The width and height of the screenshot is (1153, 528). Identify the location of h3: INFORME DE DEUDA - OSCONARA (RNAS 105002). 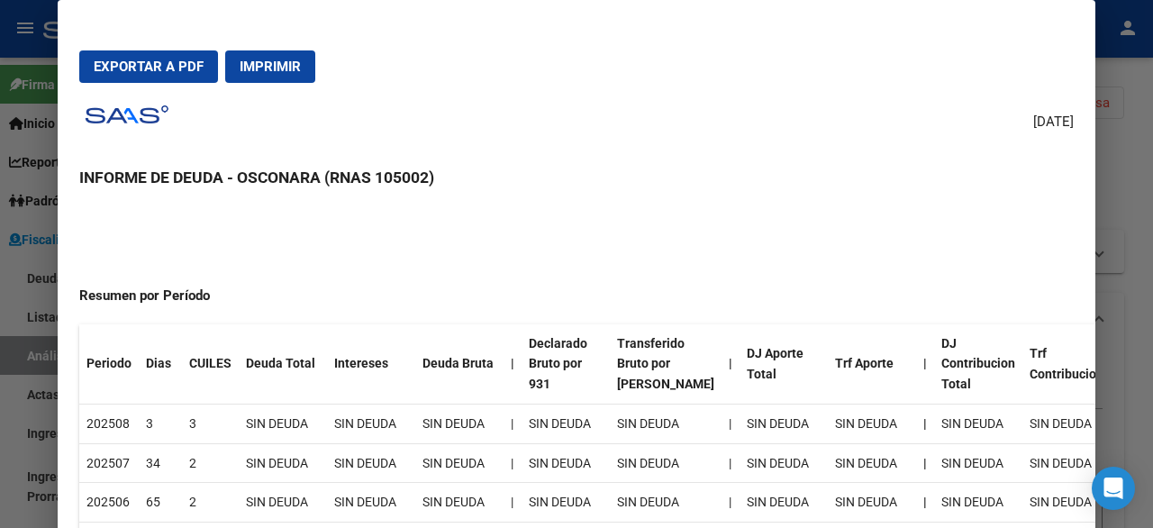
(577, 178).